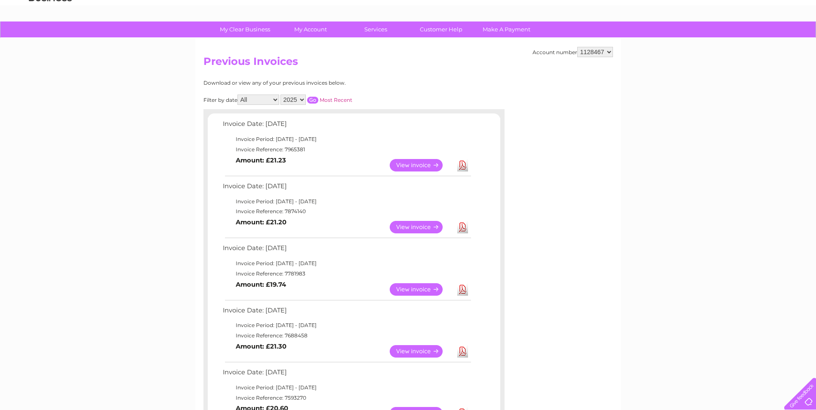 The height and width of the screenshot is (410, 816). Describe the element at coordinates (261, 160) in the screenshot. I see `b: Amount: £21.23` at that location.